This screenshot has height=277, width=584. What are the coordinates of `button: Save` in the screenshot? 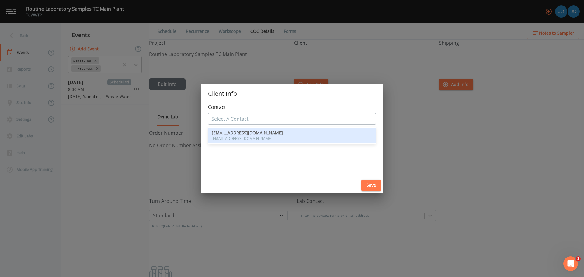 It's located at (371, 185).